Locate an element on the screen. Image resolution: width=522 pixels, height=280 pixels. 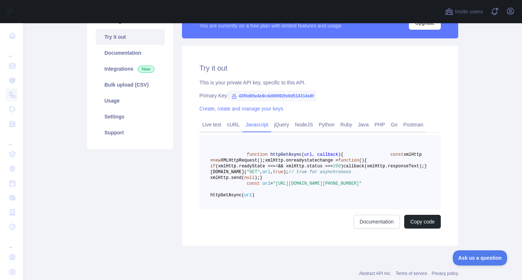
h2: Try it out is located at coordinates (320, 68).